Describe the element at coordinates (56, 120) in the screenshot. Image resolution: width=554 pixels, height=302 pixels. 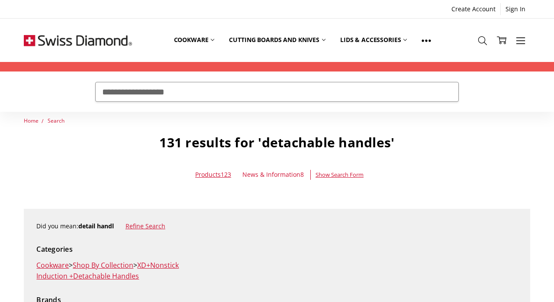
I see `a: Search` at that location.